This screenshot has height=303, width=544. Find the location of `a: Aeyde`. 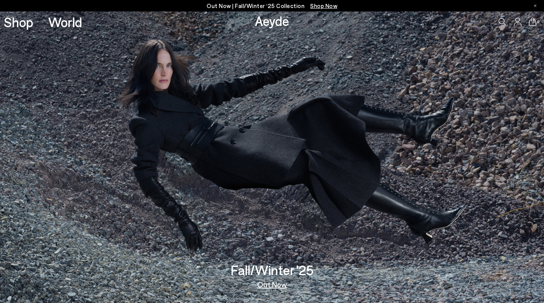

a: Aeyde is located at coordinates (272, 21).